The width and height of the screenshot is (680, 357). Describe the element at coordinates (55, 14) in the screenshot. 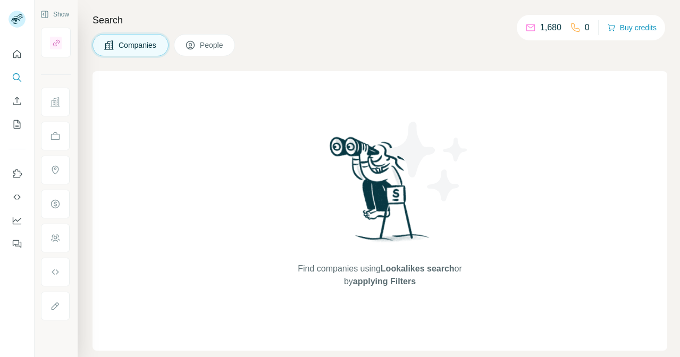

I see `button: Show` at that location.